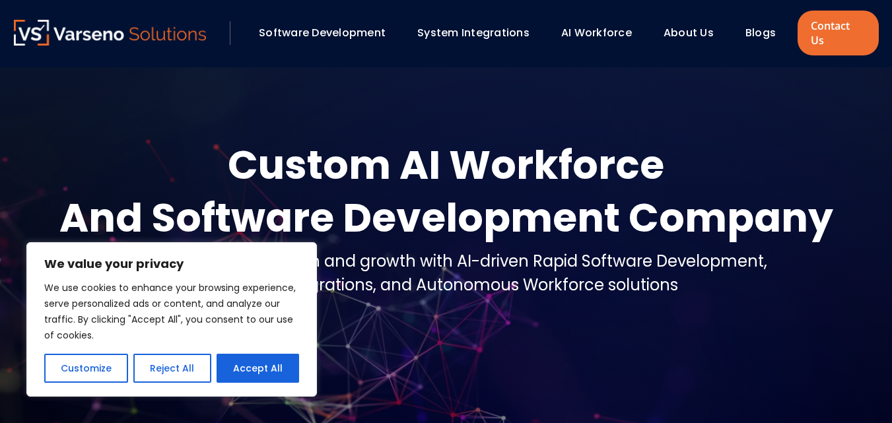 Image resolution: width=892 pixels, height=423 pixels. I want to click on a: Blogs, so click(760, 32).